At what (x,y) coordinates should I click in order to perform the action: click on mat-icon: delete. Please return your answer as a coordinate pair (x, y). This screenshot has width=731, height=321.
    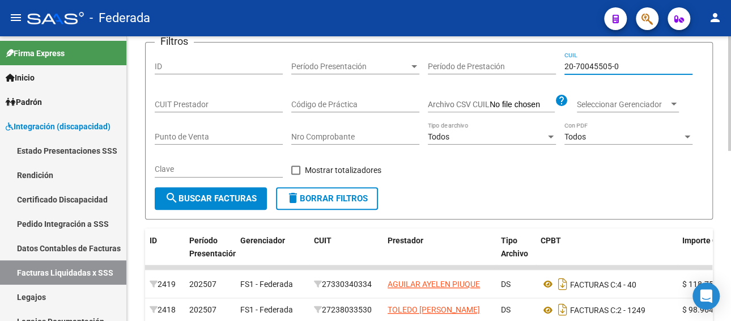
    Looking at the image, I should click on (293, 198).